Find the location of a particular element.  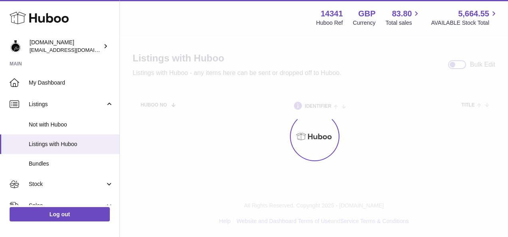

a: 83.80 Total sales is located at coordinates (403, 18).